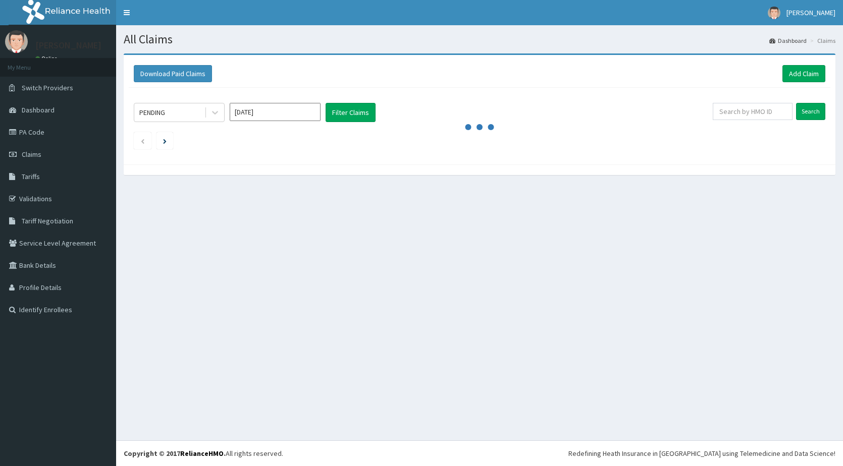  What do you see at coordinates (479, 127) in the screenshot?
I see `svg: audio-loading` at bounding box center [479, 127].